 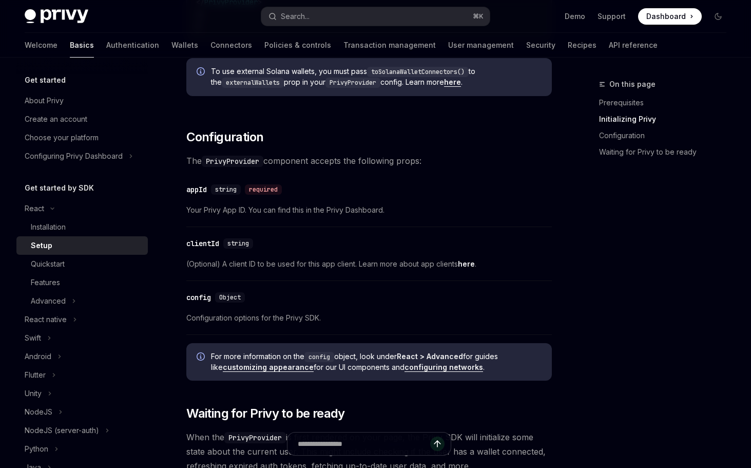 I want to click on a: Configuration, so click(x=667, y=136).